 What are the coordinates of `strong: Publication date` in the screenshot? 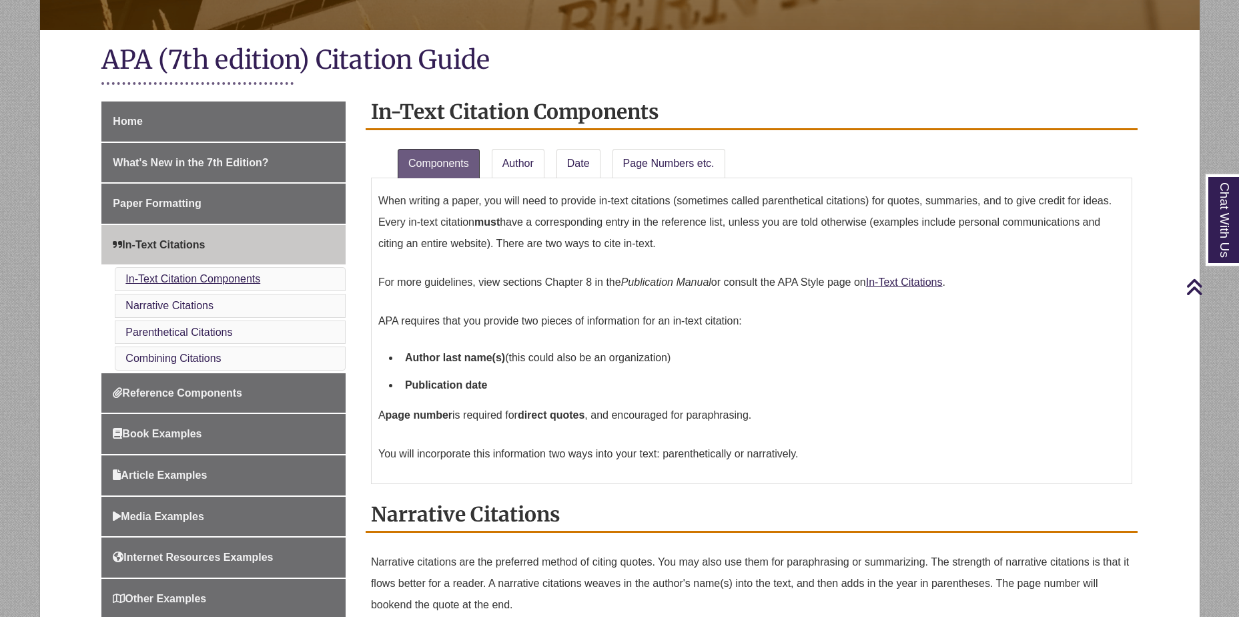 It's located at (447, 384).